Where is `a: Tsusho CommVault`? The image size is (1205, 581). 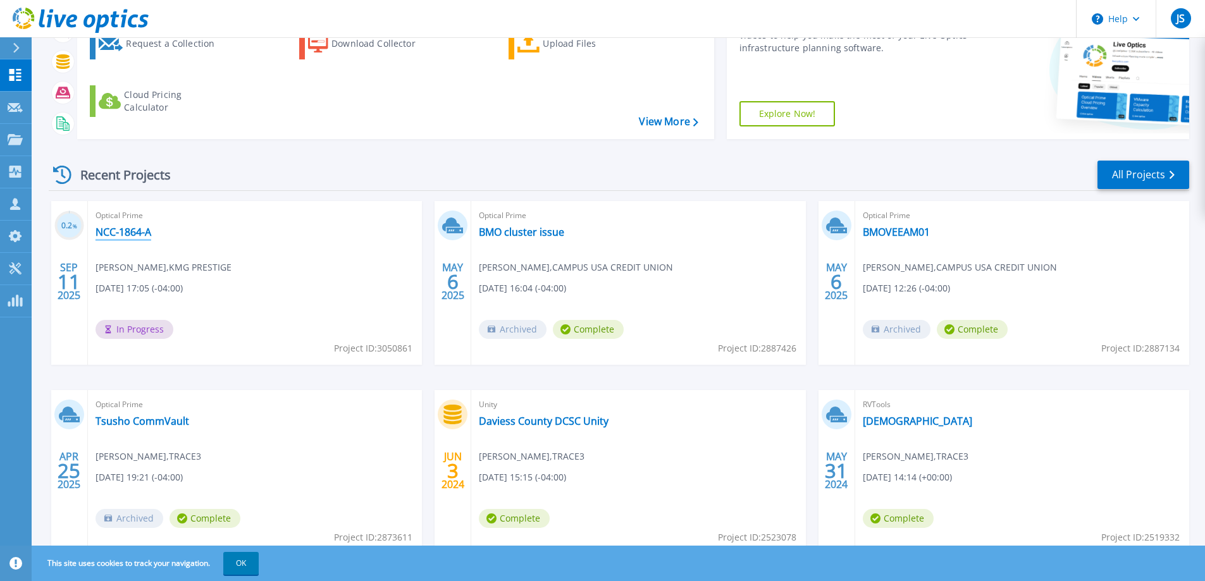
a: Tsusho CommVault is located at coordinates (142, 421).